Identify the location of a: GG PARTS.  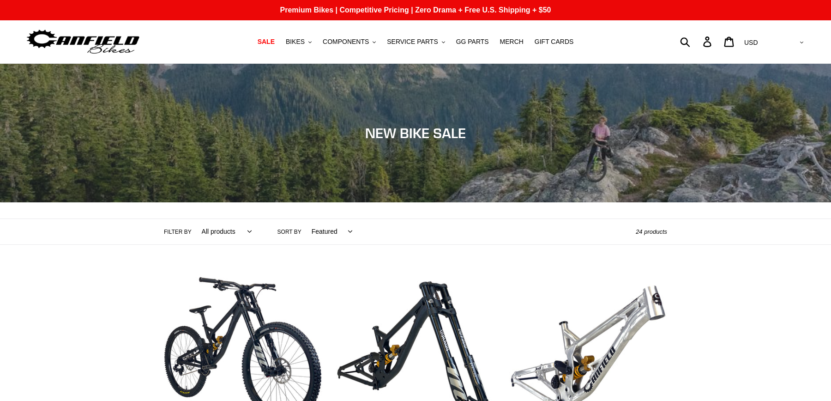
(472, 42).